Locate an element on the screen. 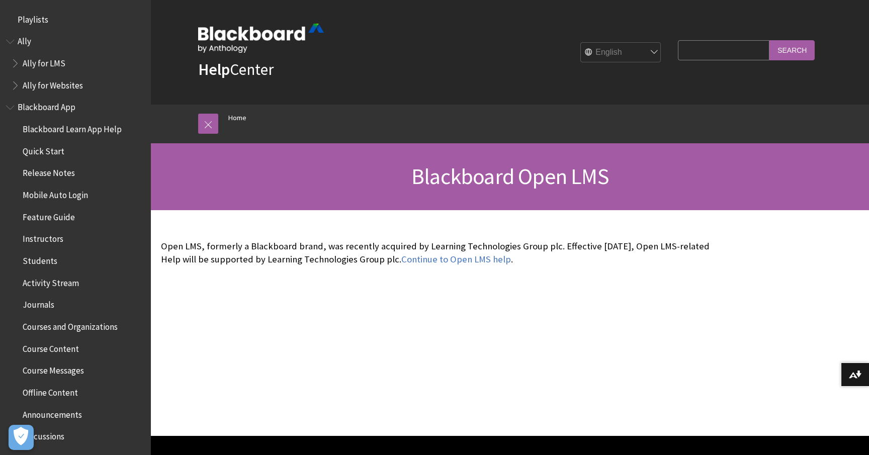  span: Blackboard Learn App Help is located at coordinates (72, 127).